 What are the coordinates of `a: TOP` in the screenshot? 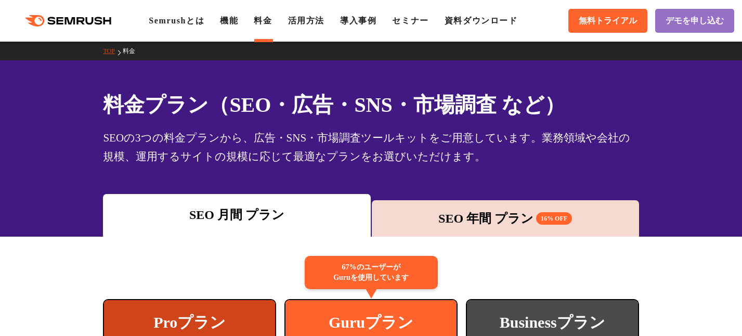 It's located at (112, 51).